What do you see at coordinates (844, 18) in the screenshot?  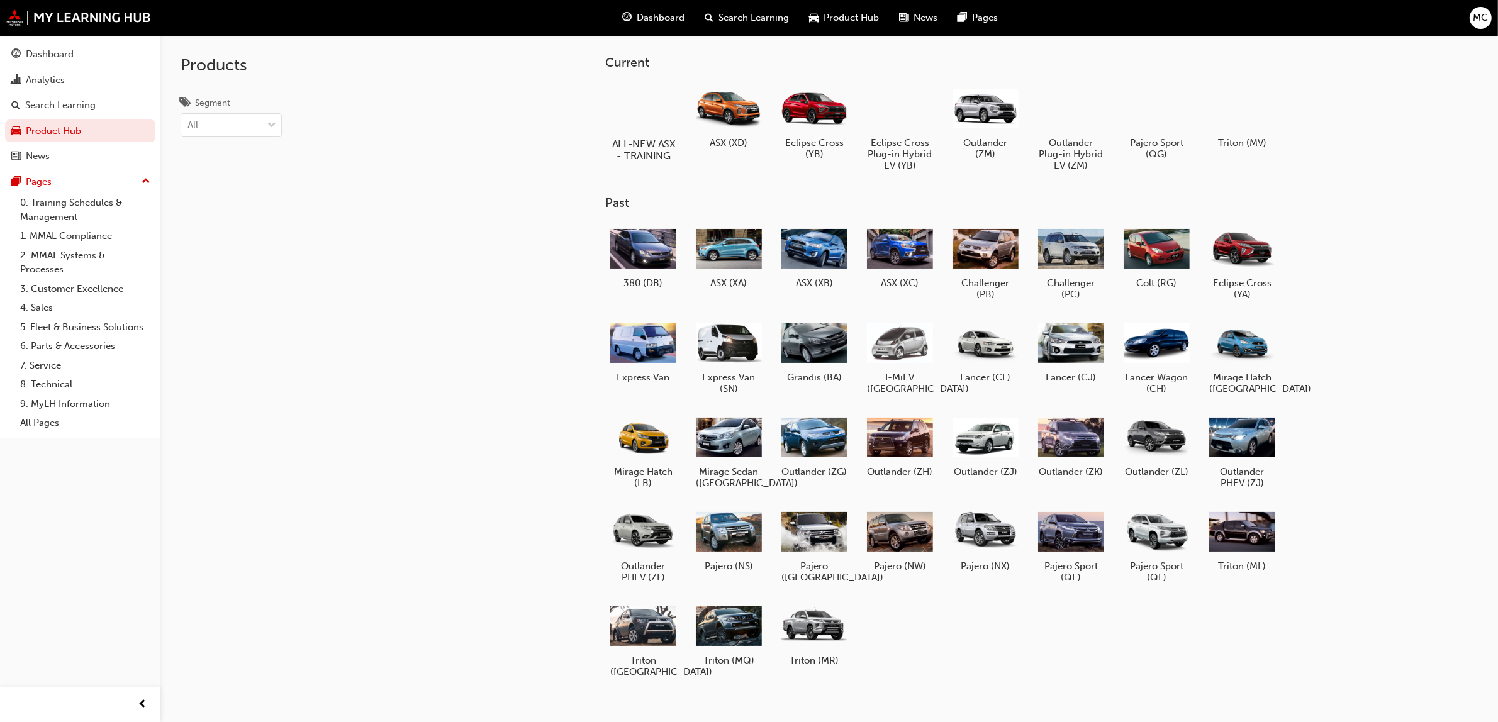 I see `a: car-iconProduct Hub` at bounding box center [844, 18].